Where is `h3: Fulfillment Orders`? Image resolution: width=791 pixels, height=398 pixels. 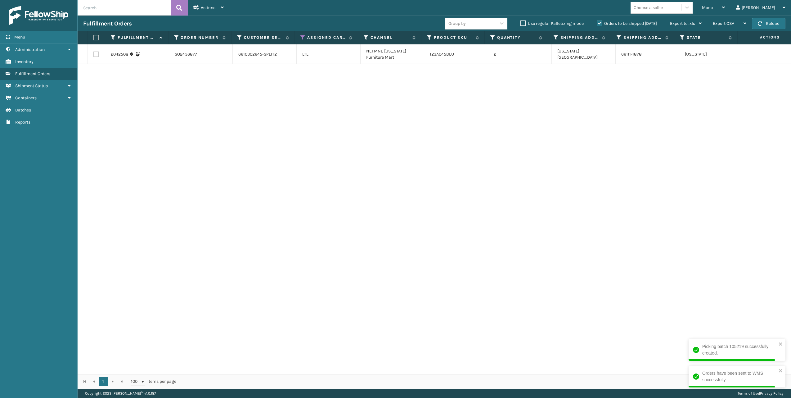
h3: Fulfillment Orders is located at coordinates (107, 24).